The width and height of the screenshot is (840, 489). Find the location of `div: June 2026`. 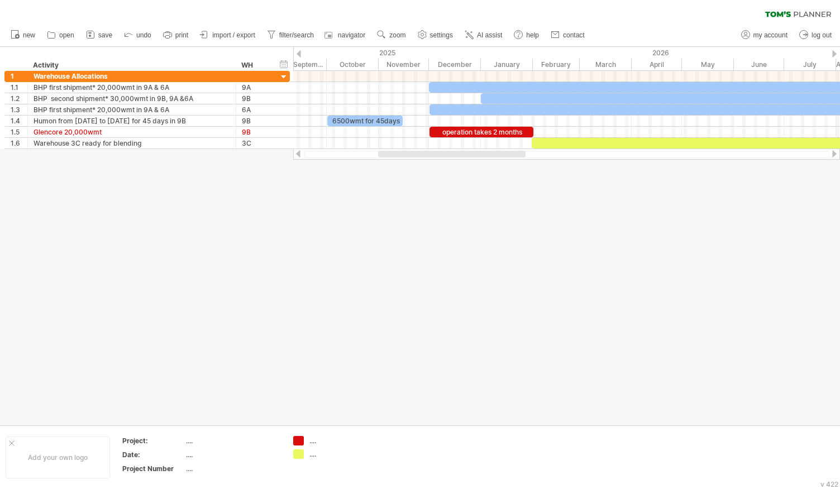

div: June 2026 is located at coordinates (759, 64).